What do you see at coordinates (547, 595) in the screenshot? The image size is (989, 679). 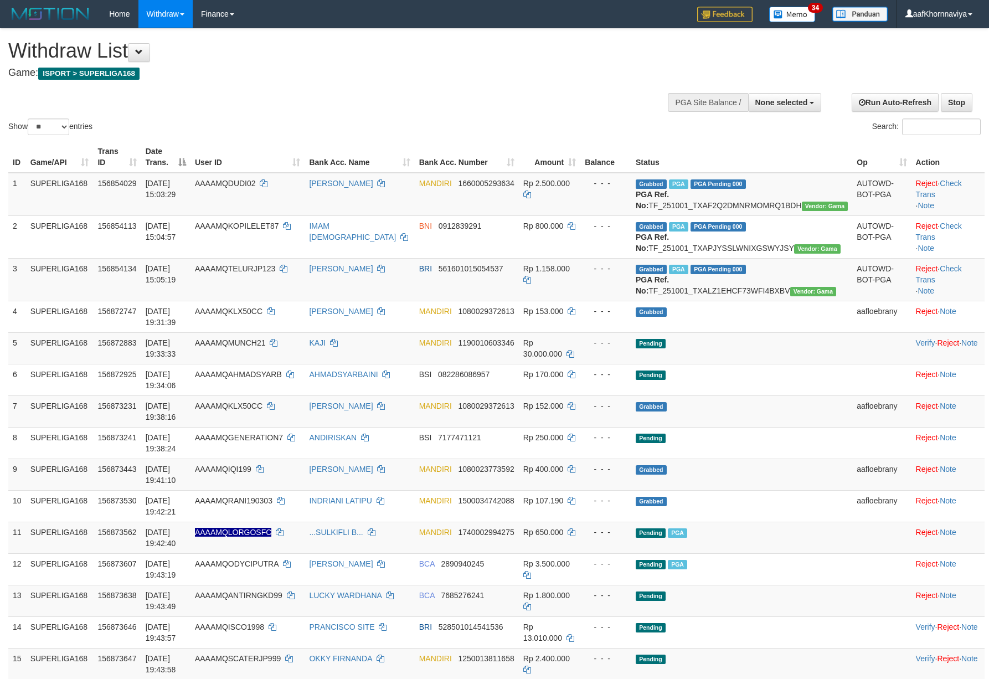 I see `span: Rp 1.800.000` at bounding box center [547, 595].